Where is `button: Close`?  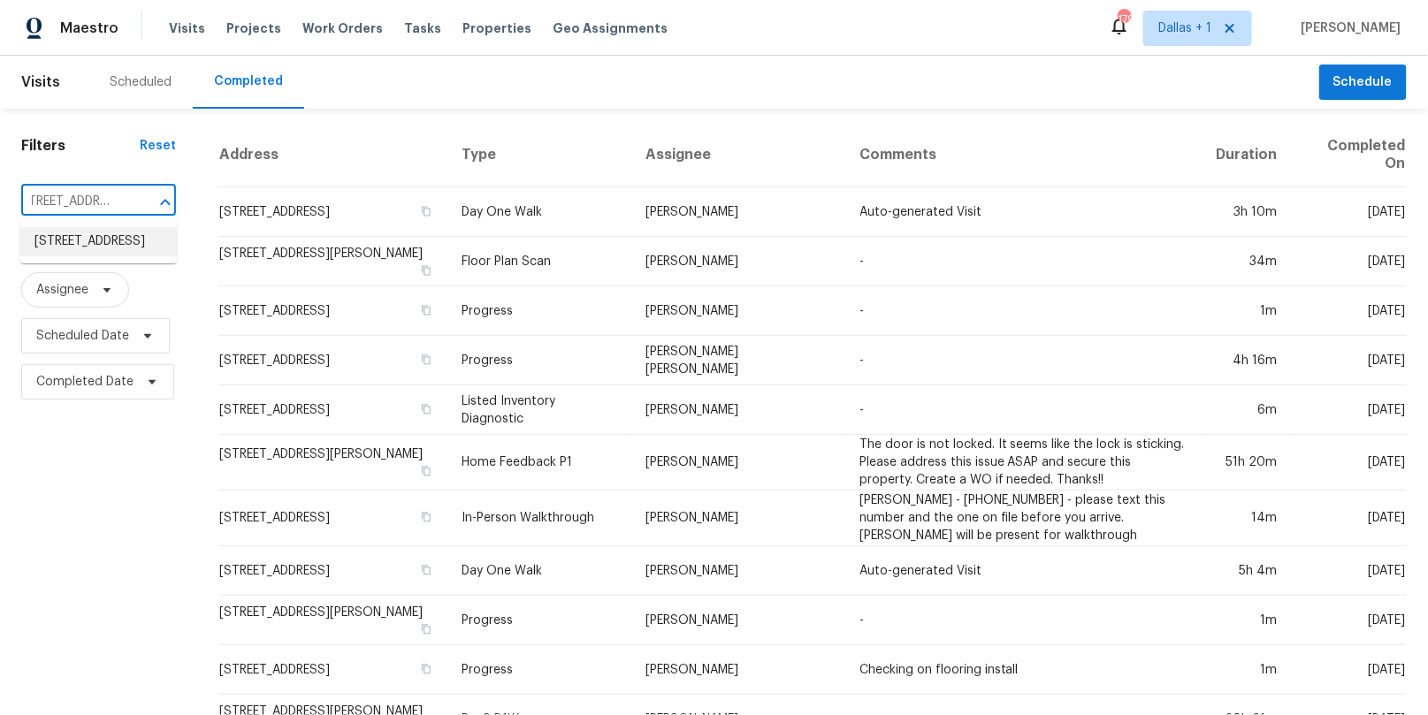
button: Close is located at coordinates (165, 202).